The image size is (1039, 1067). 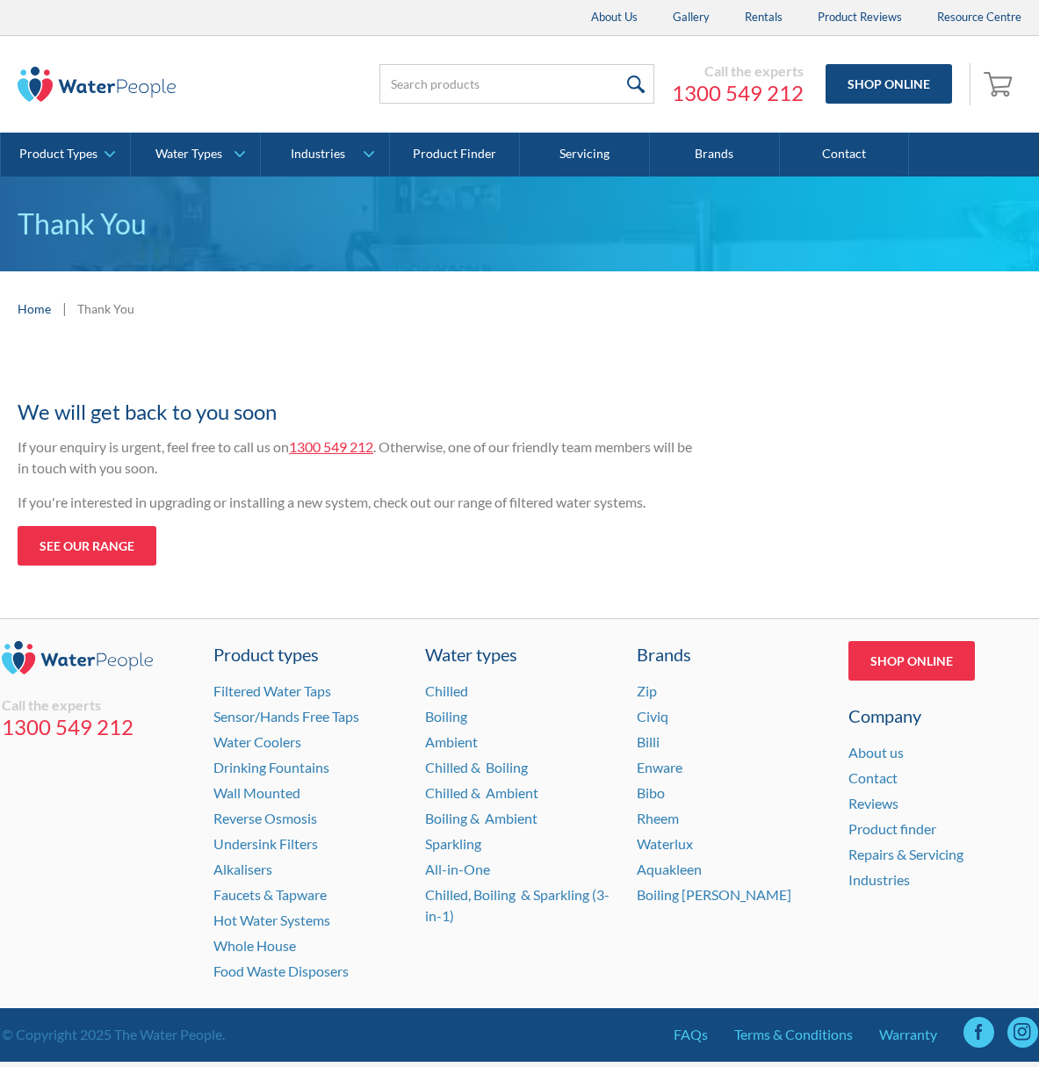 I want to click on a: Wall Mounted, so click(x=257, y=792).